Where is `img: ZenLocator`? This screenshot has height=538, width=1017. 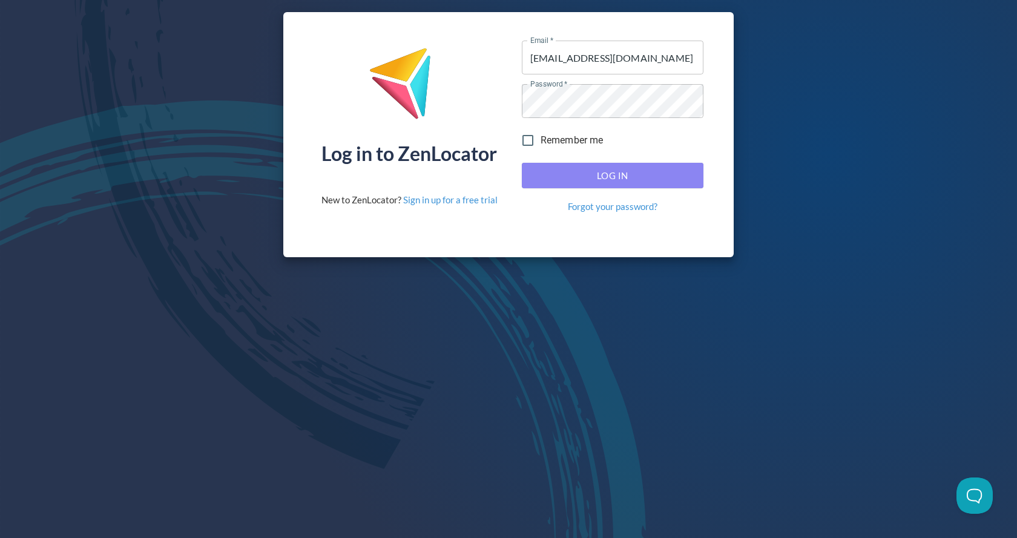 img: ZenLocator is located at coordinates (409, 88).